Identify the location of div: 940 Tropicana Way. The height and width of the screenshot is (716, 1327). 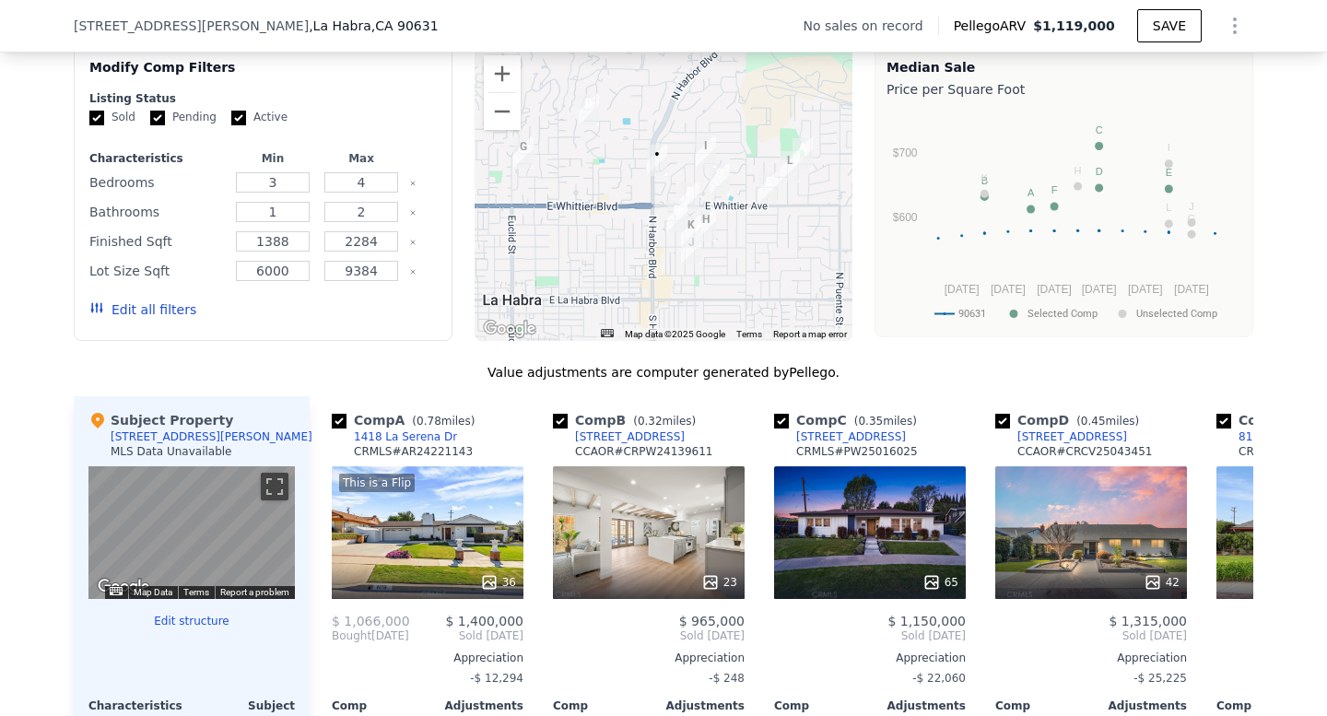
(790, 167).